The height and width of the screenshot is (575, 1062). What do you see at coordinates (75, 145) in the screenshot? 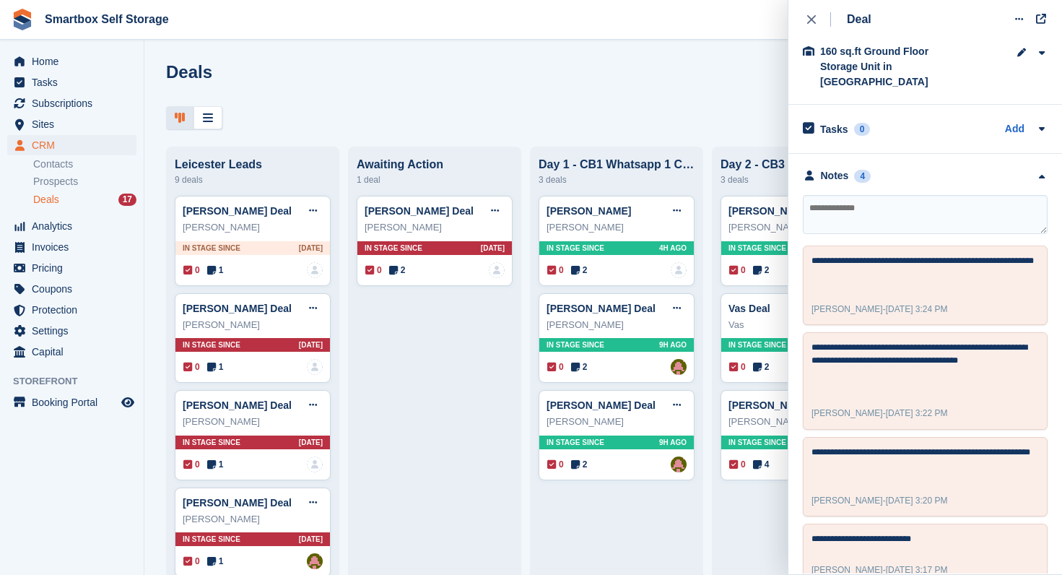
I see `span: CRM` at bounding box center [75, 145].